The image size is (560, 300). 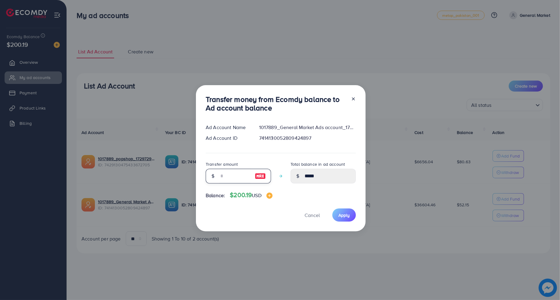 What do you see at coordinates (227, 127) in the screenshot?
I see `div: Ad Account Name` at bounding box center [227, 127].